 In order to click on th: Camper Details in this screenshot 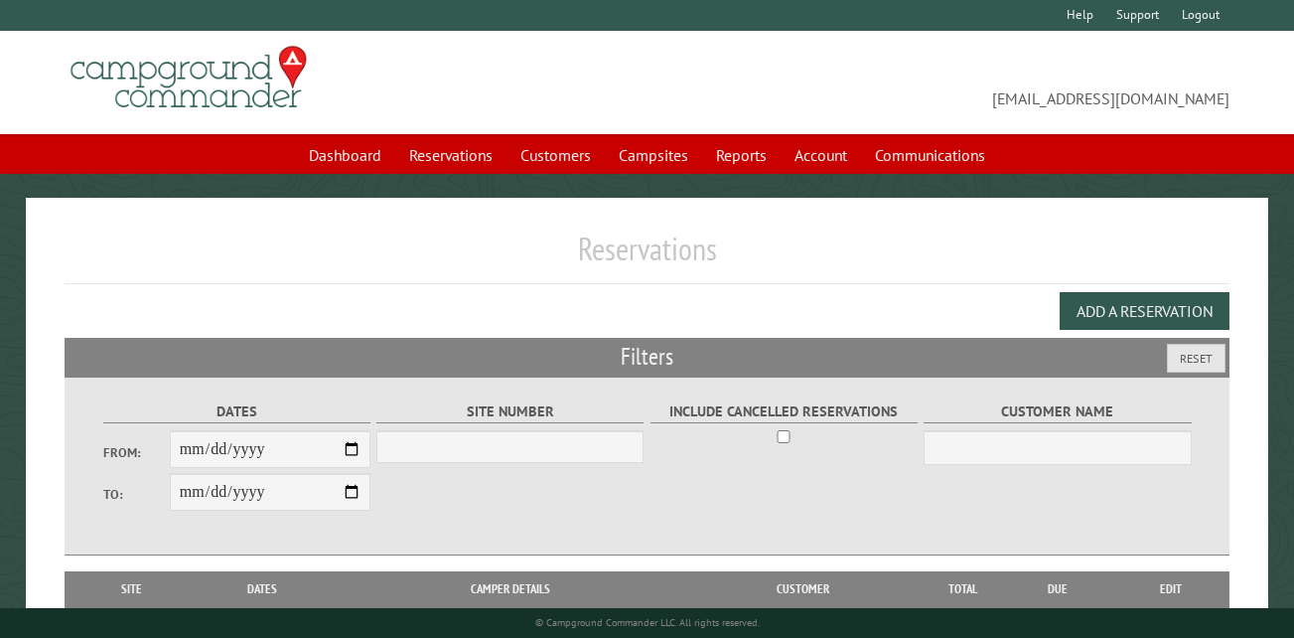, I will do `click(510, 589)`.